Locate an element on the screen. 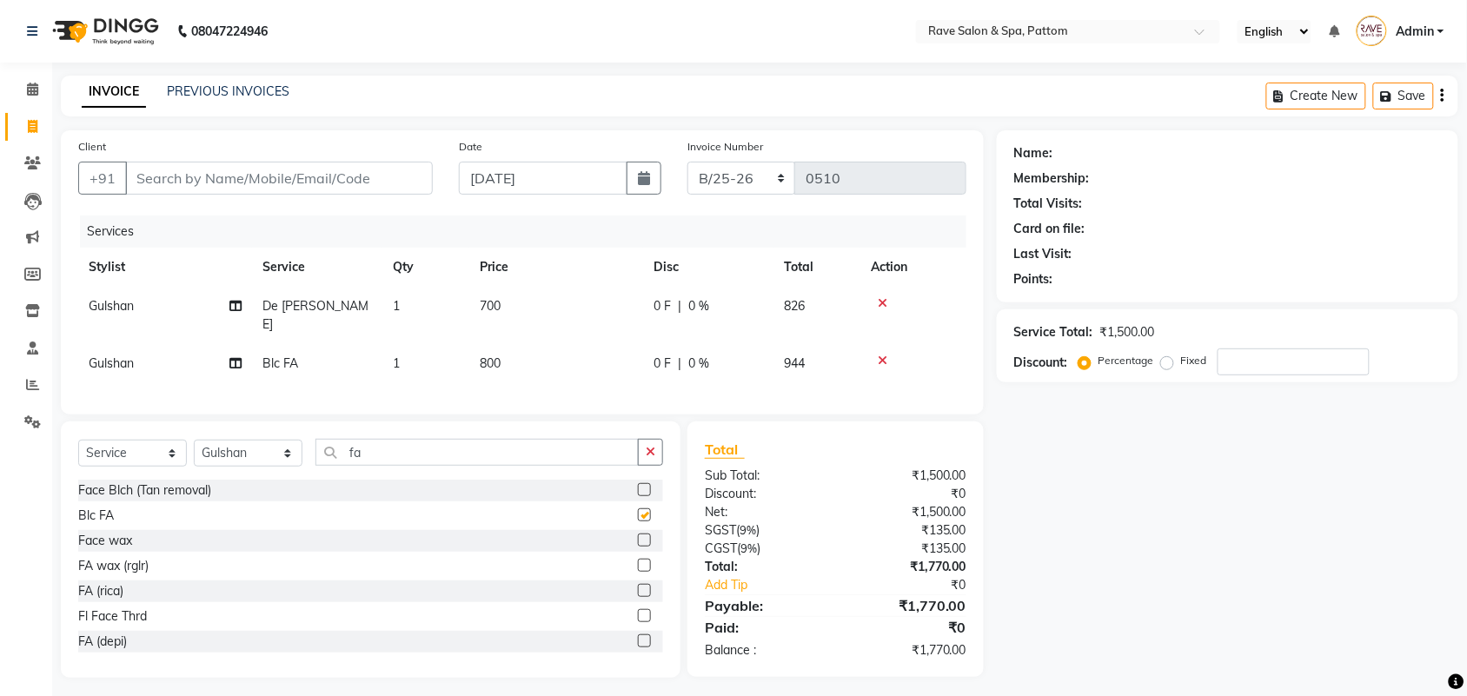 The image size is (1467, 696). div: Name: is located at coordinates (1033, 153).